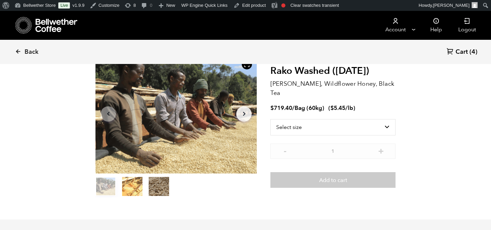  Describe the element at coordinates (283, 5) in the screenshot. I see `div: Focus keyphrase not set` at that location.